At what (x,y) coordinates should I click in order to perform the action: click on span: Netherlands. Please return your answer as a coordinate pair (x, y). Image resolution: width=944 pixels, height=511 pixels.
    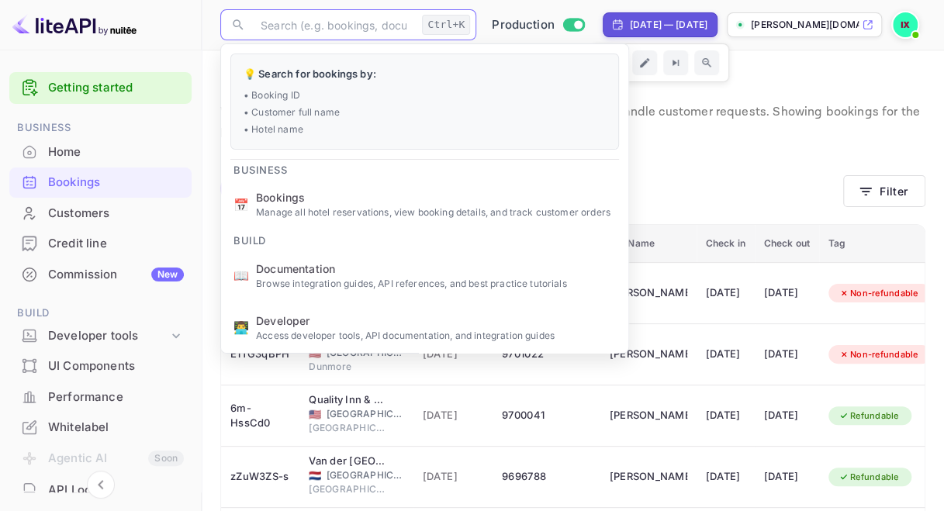
    Looking at the image, I should click on (315, 475).